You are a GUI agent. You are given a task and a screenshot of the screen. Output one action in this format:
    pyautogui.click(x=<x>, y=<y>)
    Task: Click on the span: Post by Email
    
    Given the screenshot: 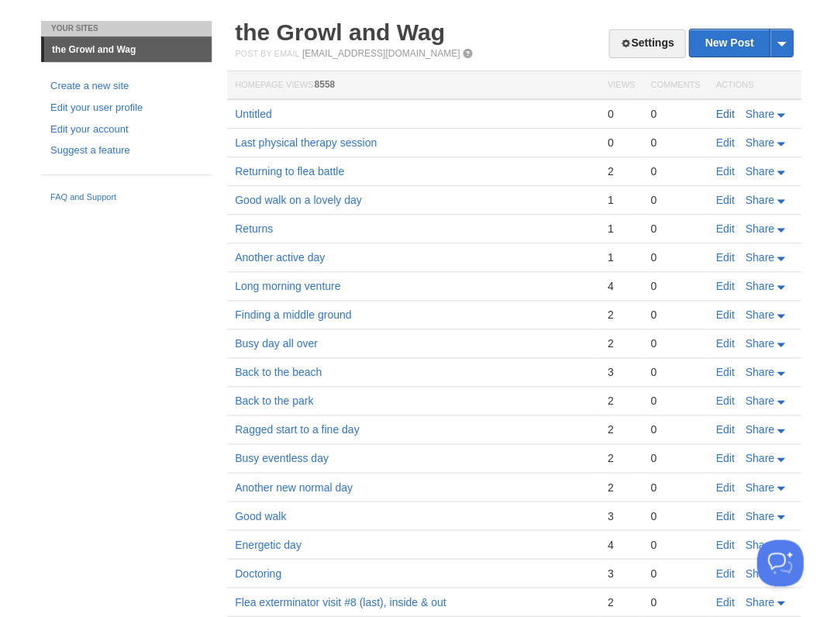 What is the action you would take?
    pyautogui.click(x=267, y=53)
    